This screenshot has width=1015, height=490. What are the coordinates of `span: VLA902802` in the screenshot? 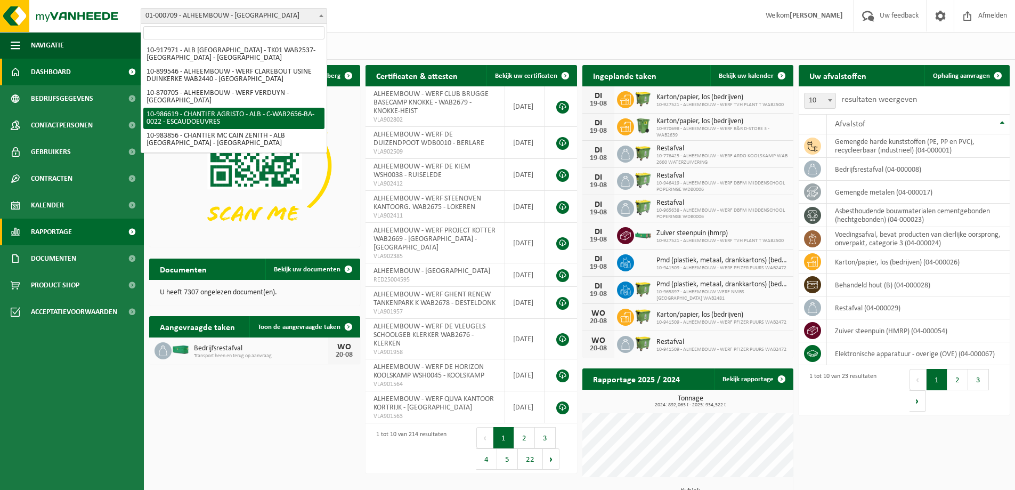 It's located at (435, 120).